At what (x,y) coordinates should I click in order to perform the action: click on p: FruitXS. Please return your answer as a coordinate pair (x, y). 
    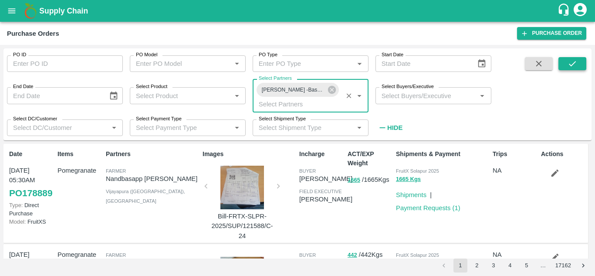
    Looking at the image, I should click on (31, 221).